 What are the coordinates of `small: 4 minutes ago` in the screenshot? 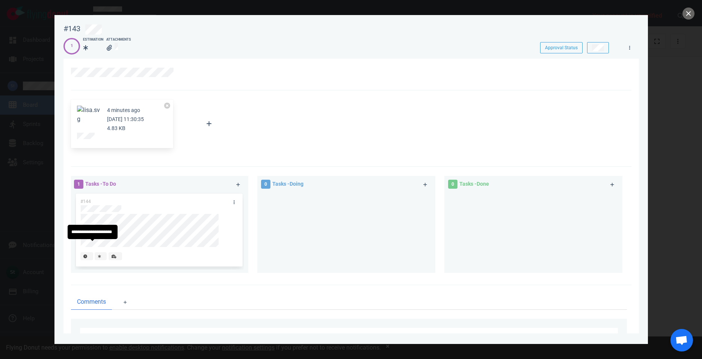 It's located at (124, 110).